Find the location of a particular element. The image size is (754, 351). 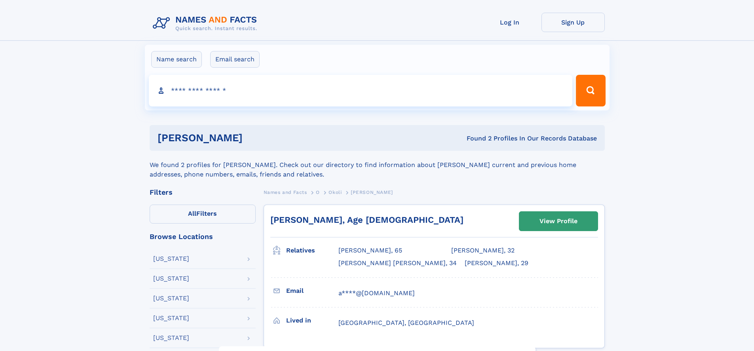

div: Filters is located at coordinates (203, 192).